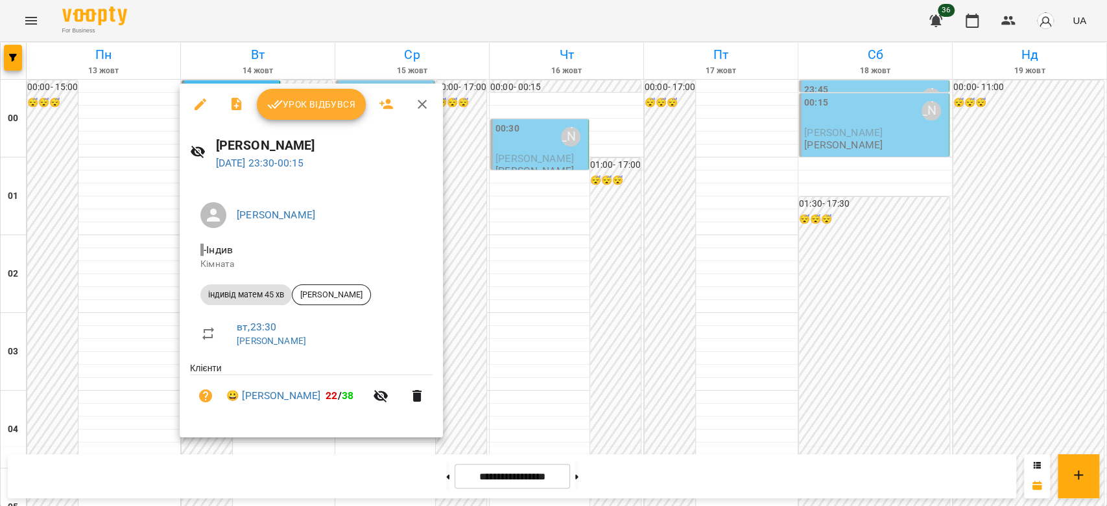  I want to click on span: індивід матем 45 хв, so click(246, 295).